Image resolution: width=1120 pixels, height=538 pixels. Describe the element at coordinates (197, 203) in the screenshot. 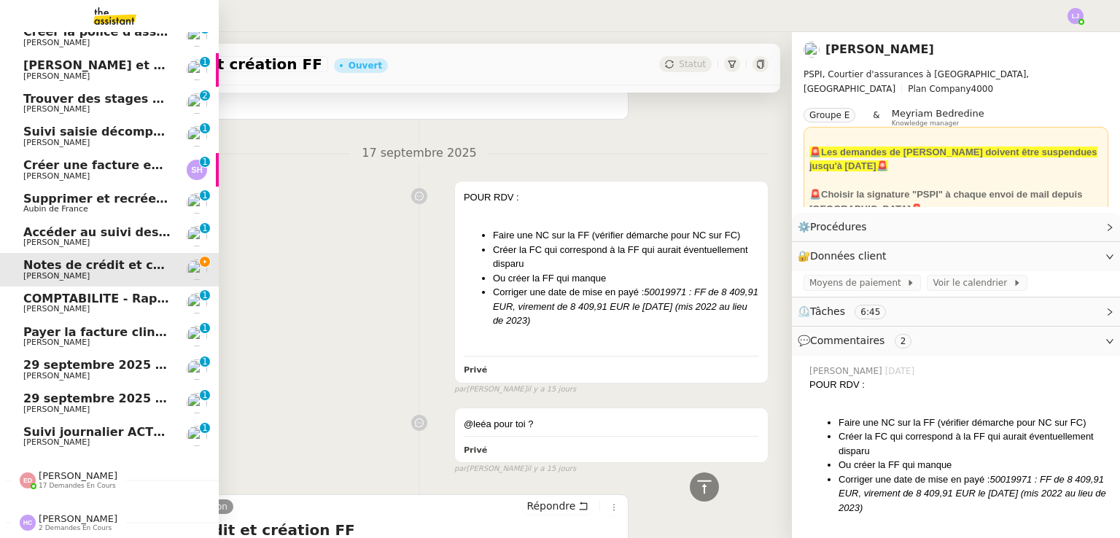

I see `img: users%2FSclkIUIAuBOhhDrbgjtrSikBoD03%2Favatar%2F48cbc63d-a03d-4817-b5bf-7f7aeed5f2a9` at that location.